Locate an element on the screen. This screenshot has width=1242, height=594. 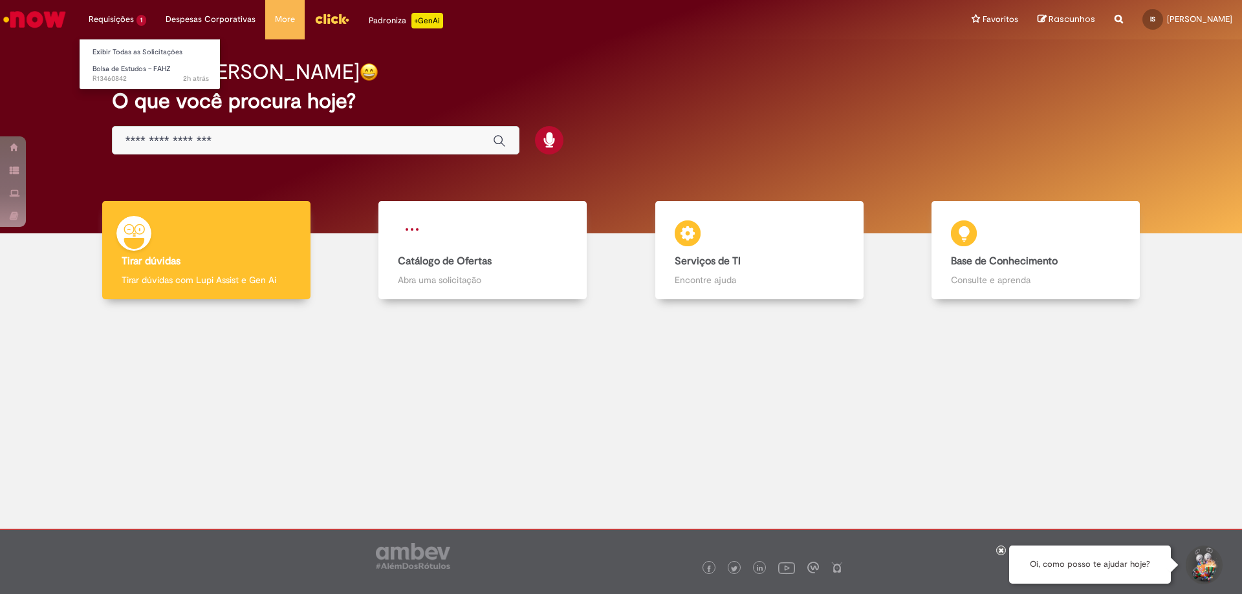
a: Exibir Todas as Solicitações is located at coordinates (151, 52).